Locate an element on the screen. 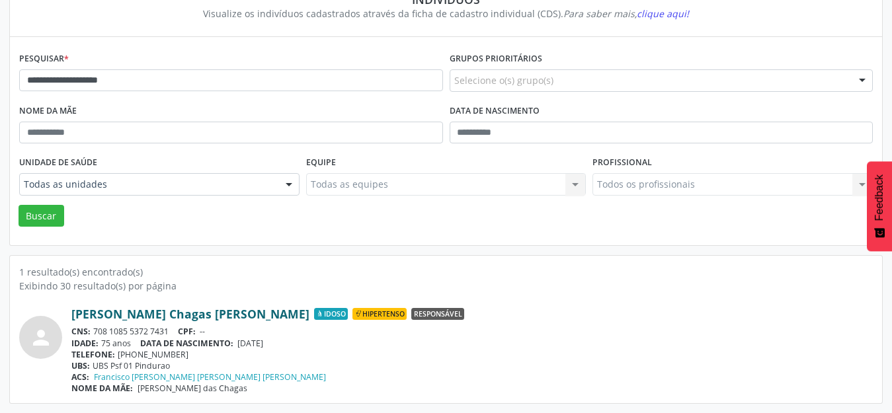 The height and width of the screenshot is (413, 892). label: Grupos prioritários is located at coordinates (496, 59).